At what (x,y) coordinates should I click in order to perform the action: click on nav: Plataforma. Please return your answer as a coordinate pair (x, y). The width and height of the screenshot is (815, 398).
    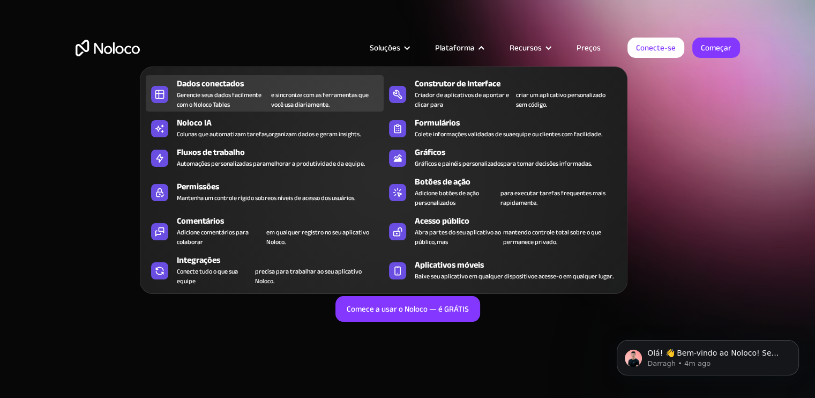
    Looking at the image, I should click on (384, 173).